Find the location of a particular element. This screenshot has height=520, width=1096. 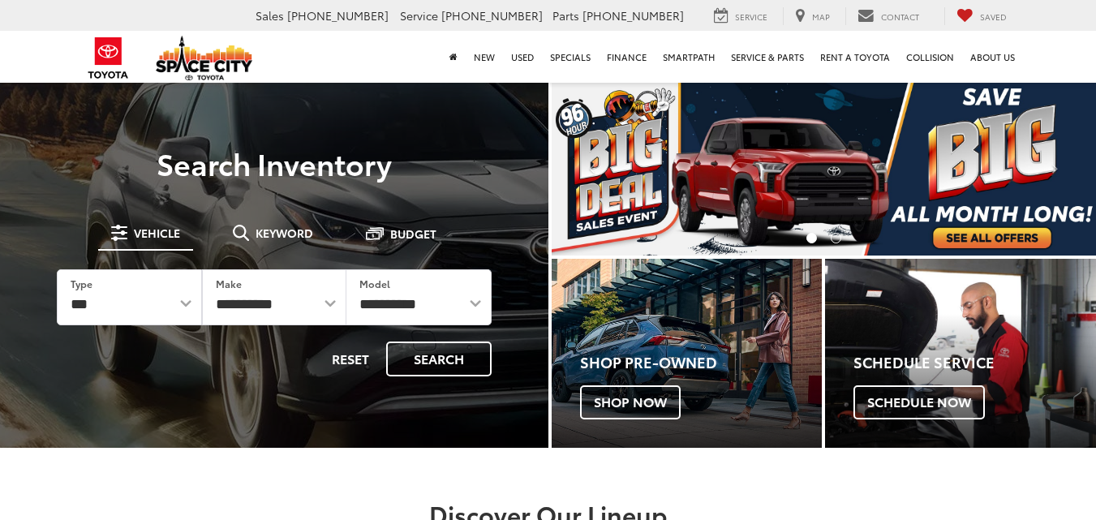

span: Keyword is located at coordinates (284, 233).